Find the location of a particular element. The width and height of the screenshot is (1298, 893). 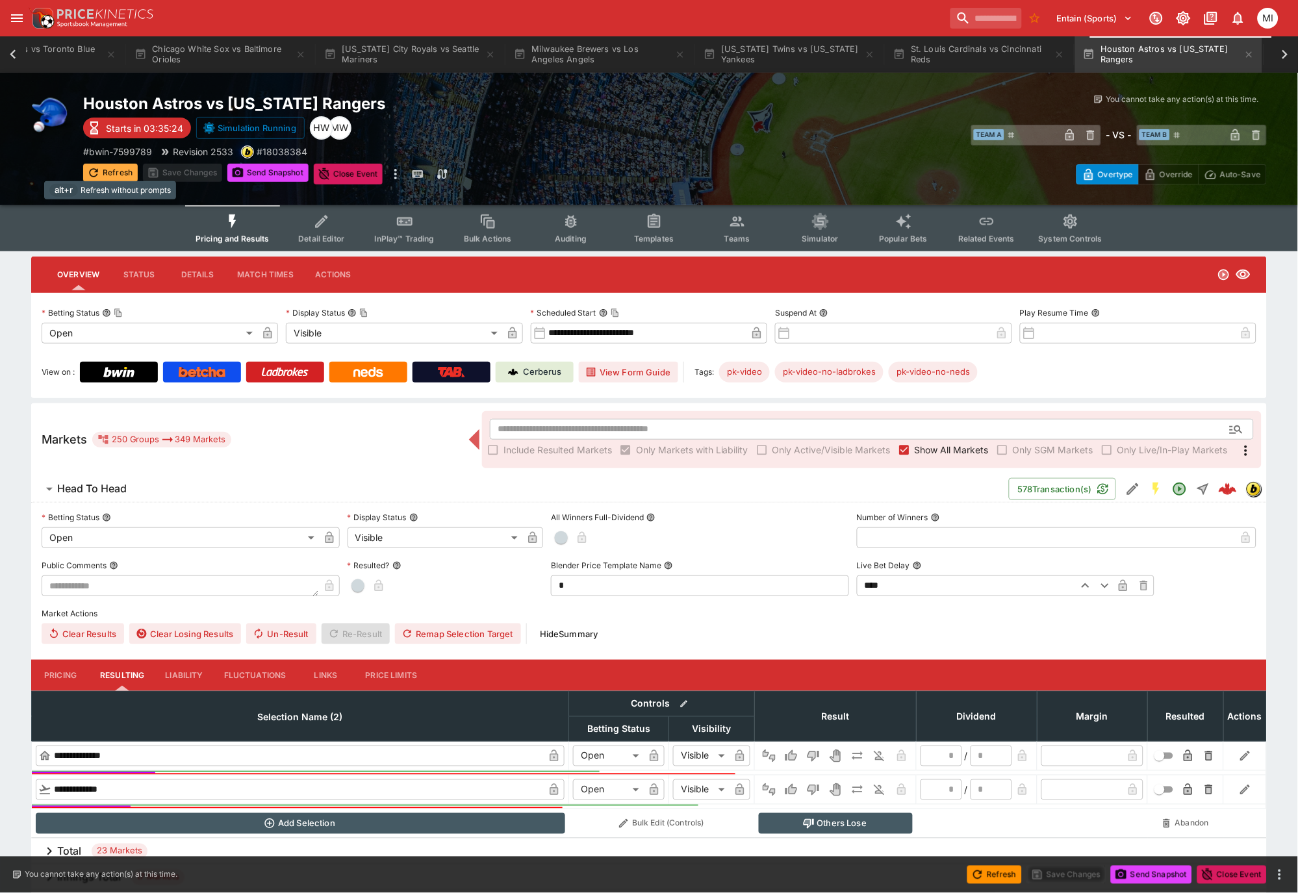

button: Betting StatusCopy To Clipboard is located at coordinates (107, 313).